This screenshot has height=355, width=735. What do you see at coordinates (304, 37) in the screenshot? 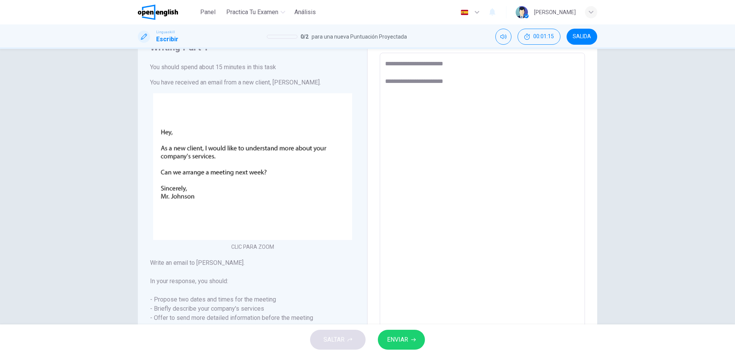
I see `span: 0 / 2` at bounding box center [304, 37].